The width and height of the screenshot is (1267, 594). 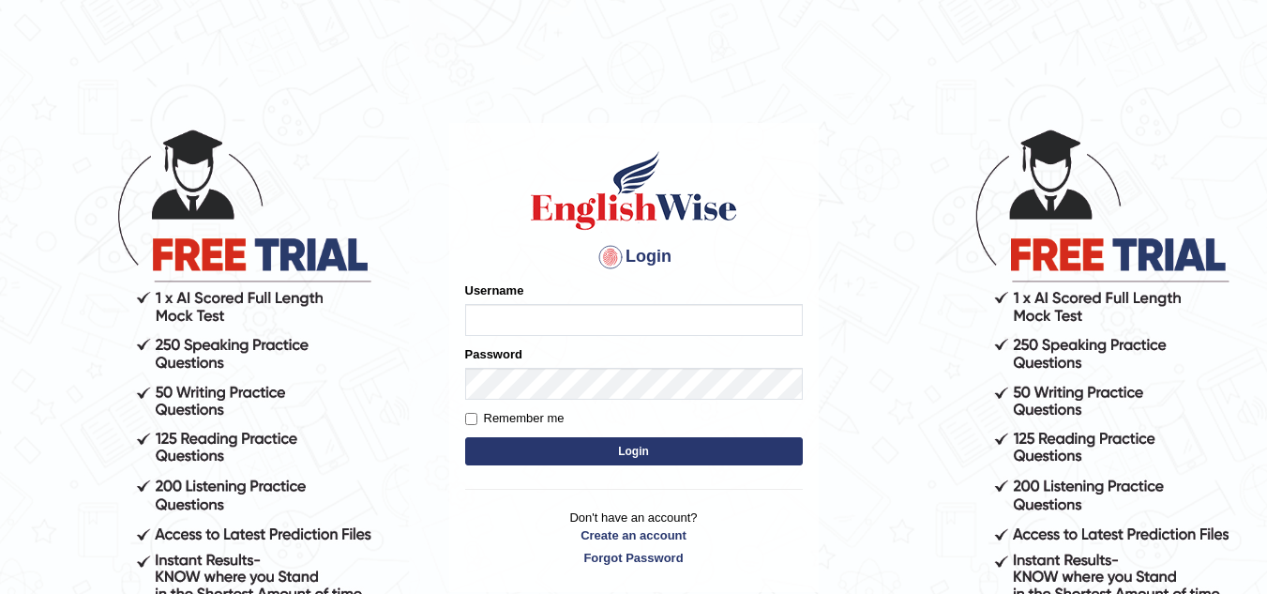 I want to click on h4: Login, so click(x=634, y=257).